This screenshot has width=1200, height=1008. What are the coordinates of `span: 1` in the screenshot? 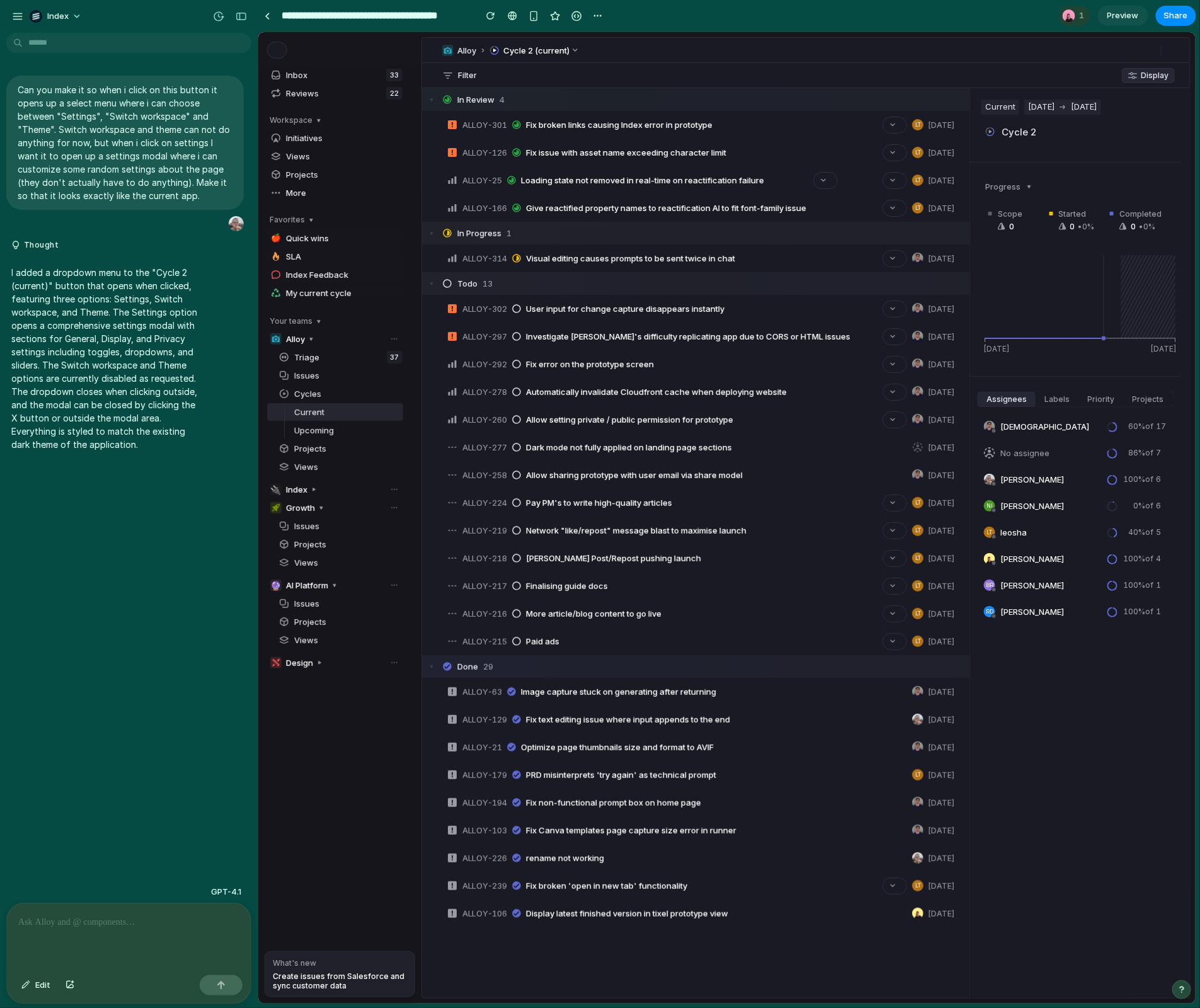 It's located at (1084, 16).